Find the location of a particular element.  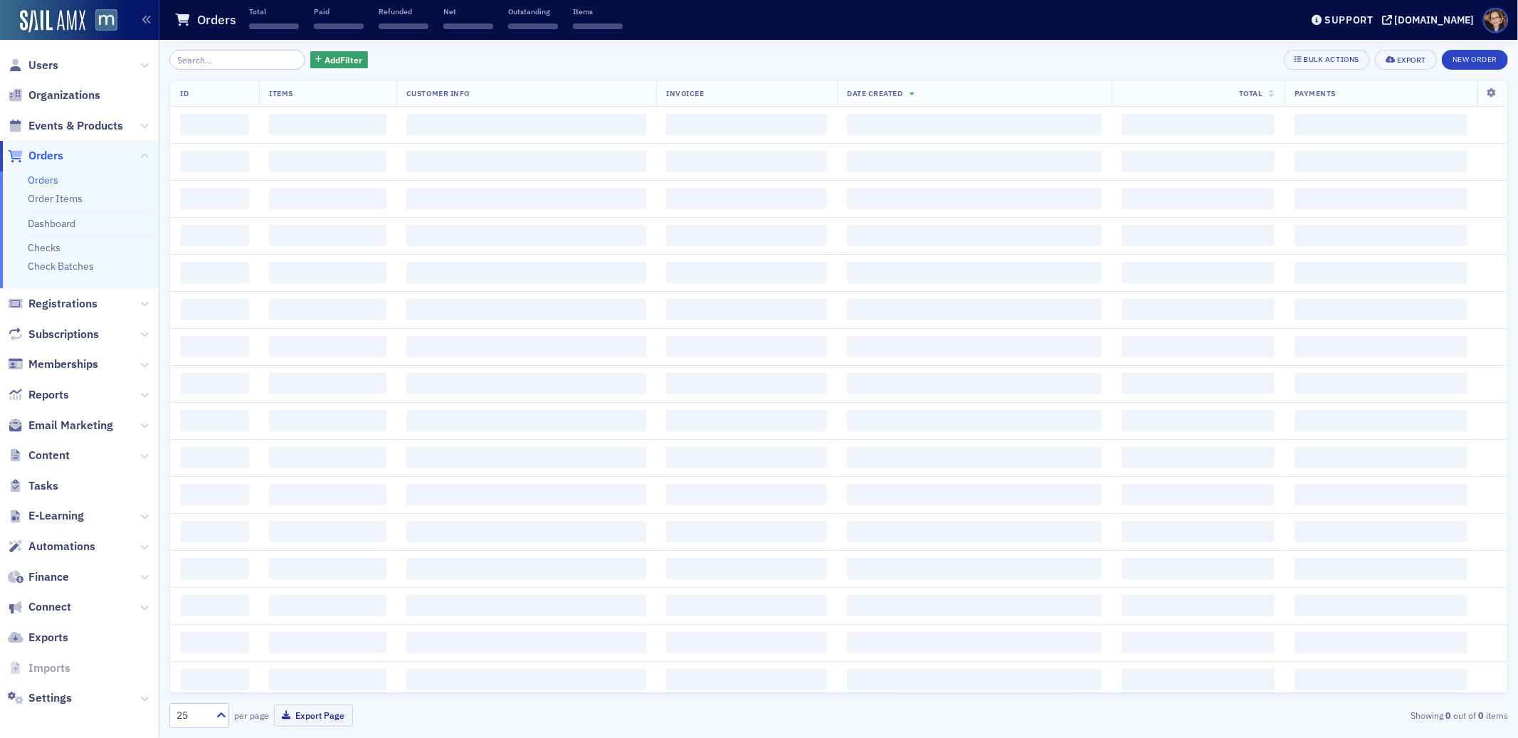

span: Subscriptions is located at coordinates (63, 335).